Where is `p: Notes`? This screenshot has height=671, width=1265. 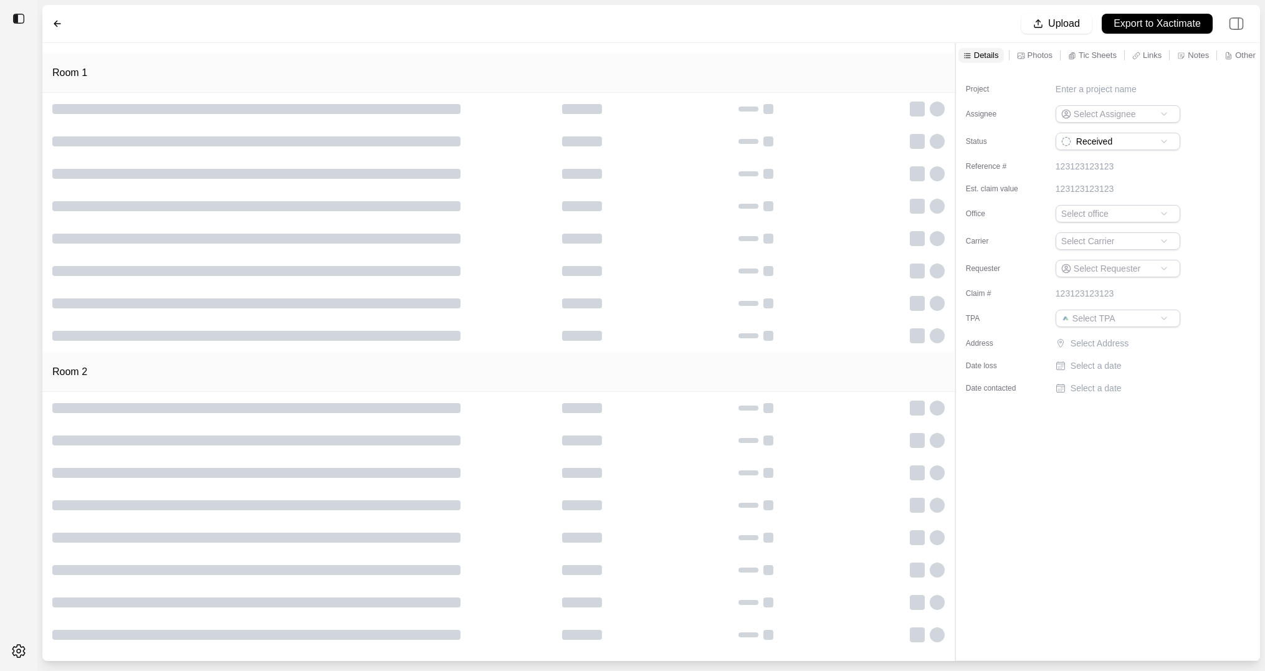 p: Notes is located at coordinates (1198, 55).